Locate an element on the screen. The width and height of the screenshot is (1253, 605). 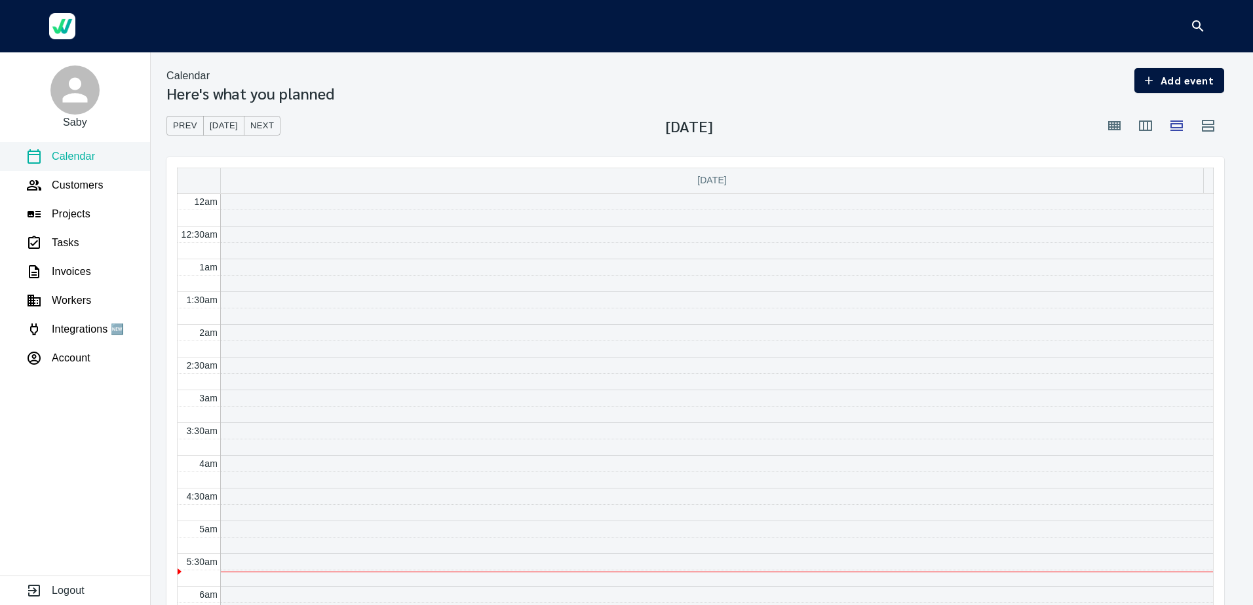
h3: Here's what you planned is located at coordinates (250, 93).